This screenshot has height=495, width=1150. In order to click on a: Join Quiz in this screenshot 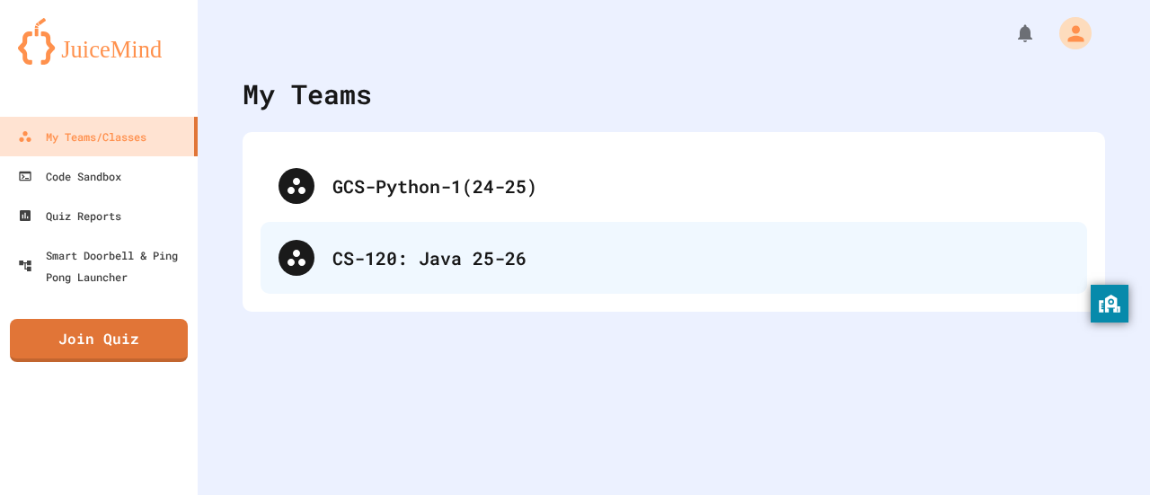, I will do `click(99, 341)`.